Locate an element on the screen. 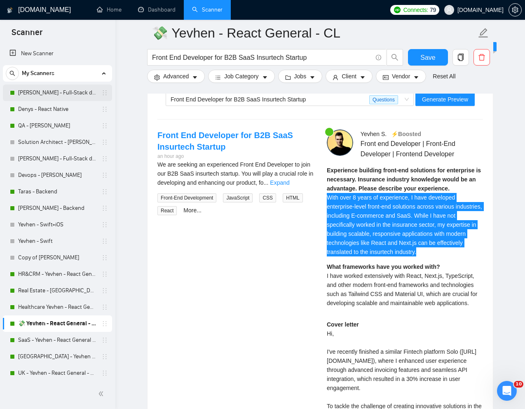 The image size is (525, 409). span: Yevhen S . is located at coordinates (373, 134).